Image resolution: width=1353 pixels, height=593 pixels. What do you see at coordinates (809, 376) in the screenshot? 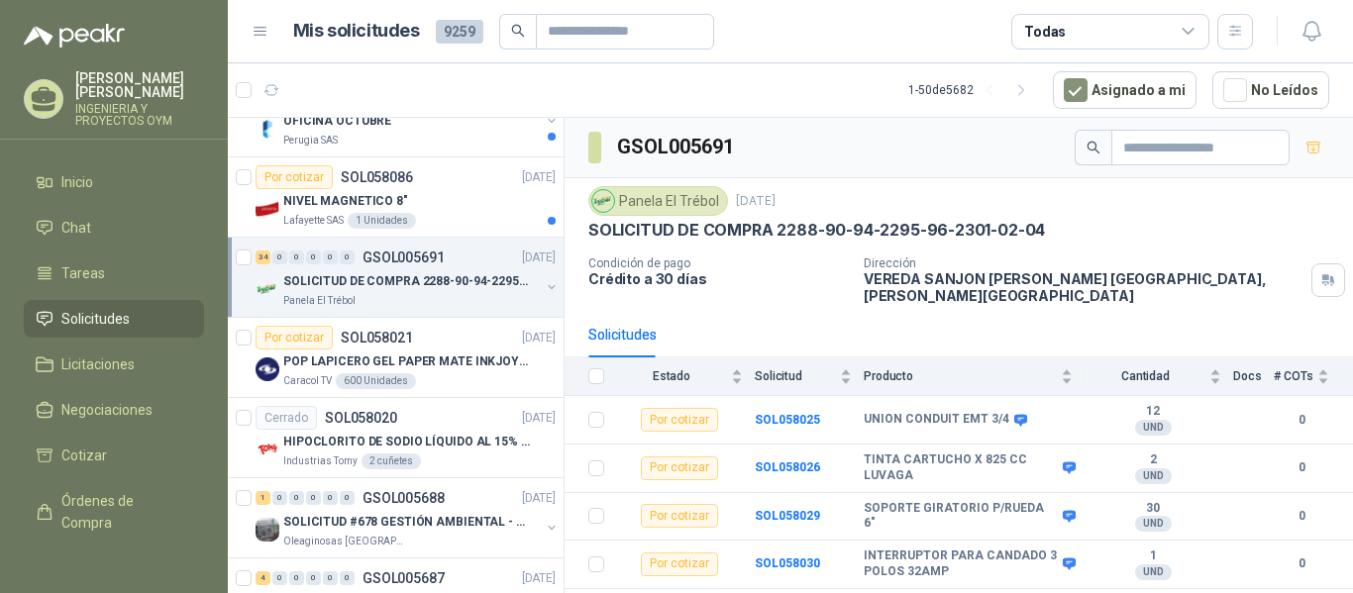
I see `th: Solicitud` at bounding box center [809, 376].